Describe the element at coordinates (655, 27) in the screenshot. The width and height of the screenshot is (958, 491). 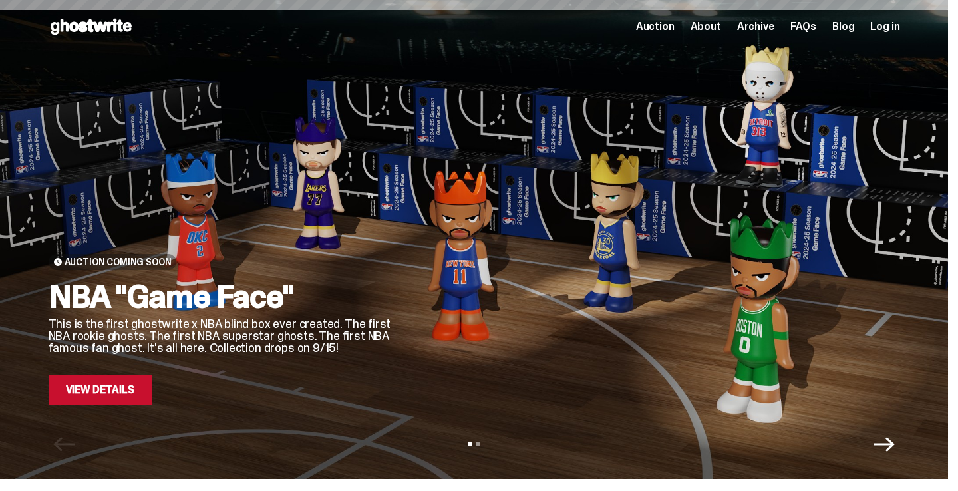
I see `a: Auction` at that location.